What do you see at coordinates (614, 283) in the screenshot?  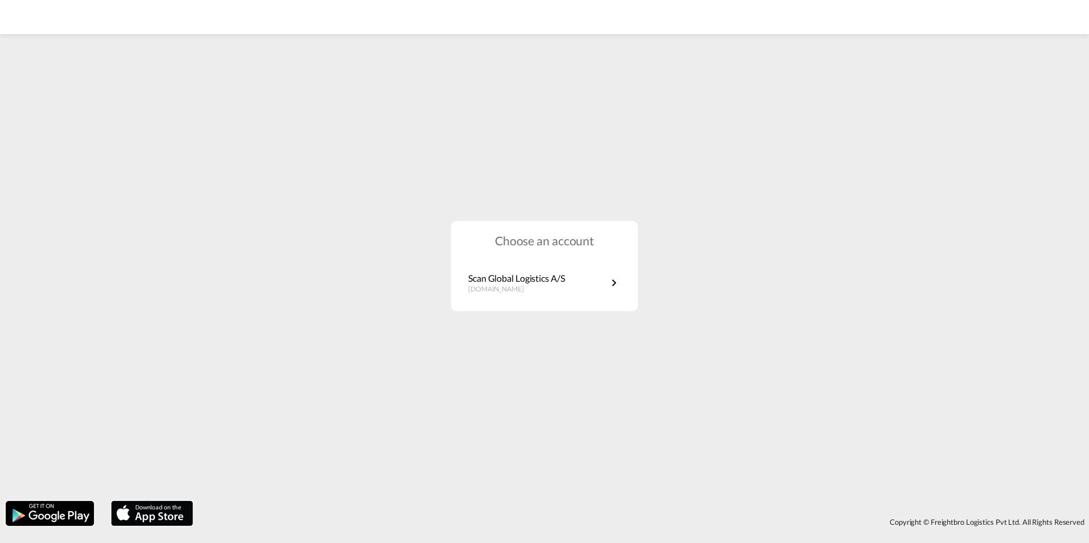 I see `md-icon: icon-chevron-right` at bounding box center [614, 283].